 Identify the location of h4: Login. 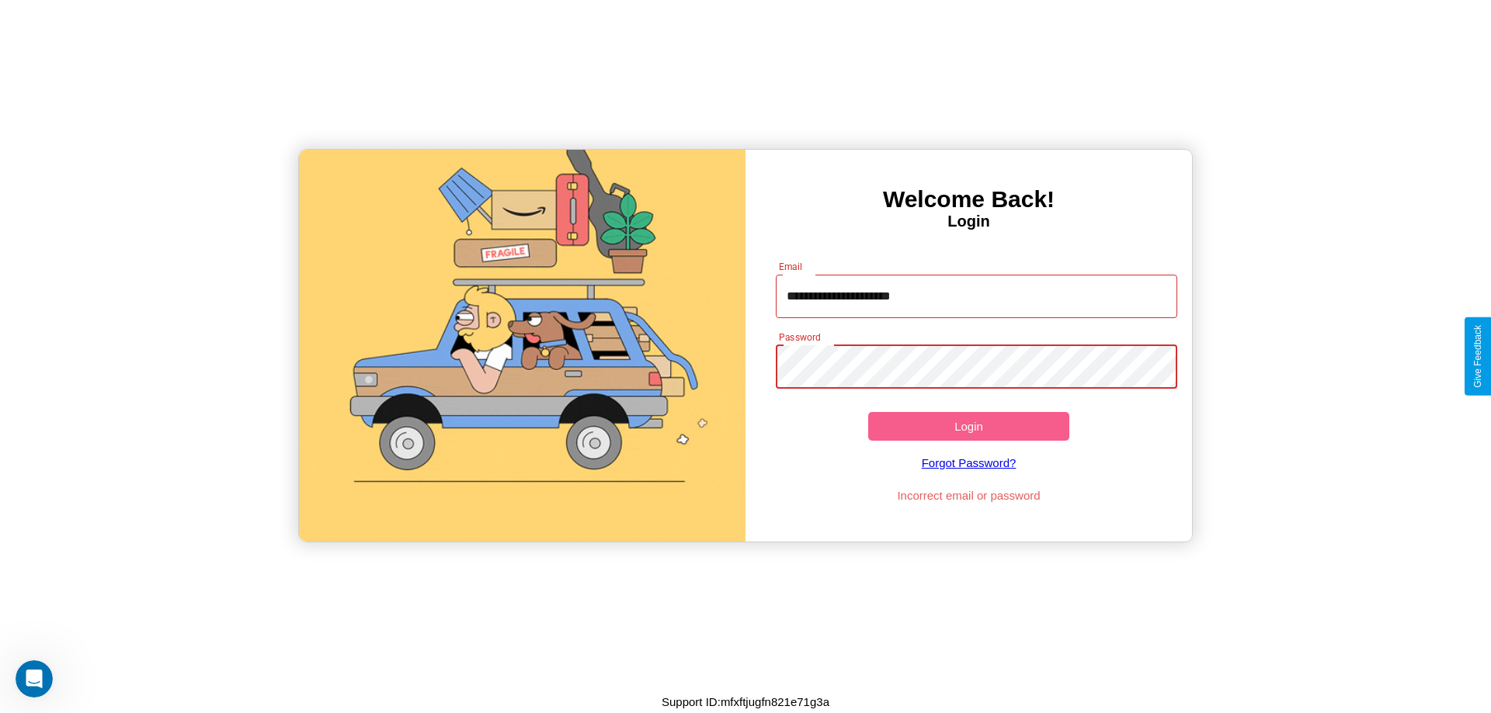
(968, 221).